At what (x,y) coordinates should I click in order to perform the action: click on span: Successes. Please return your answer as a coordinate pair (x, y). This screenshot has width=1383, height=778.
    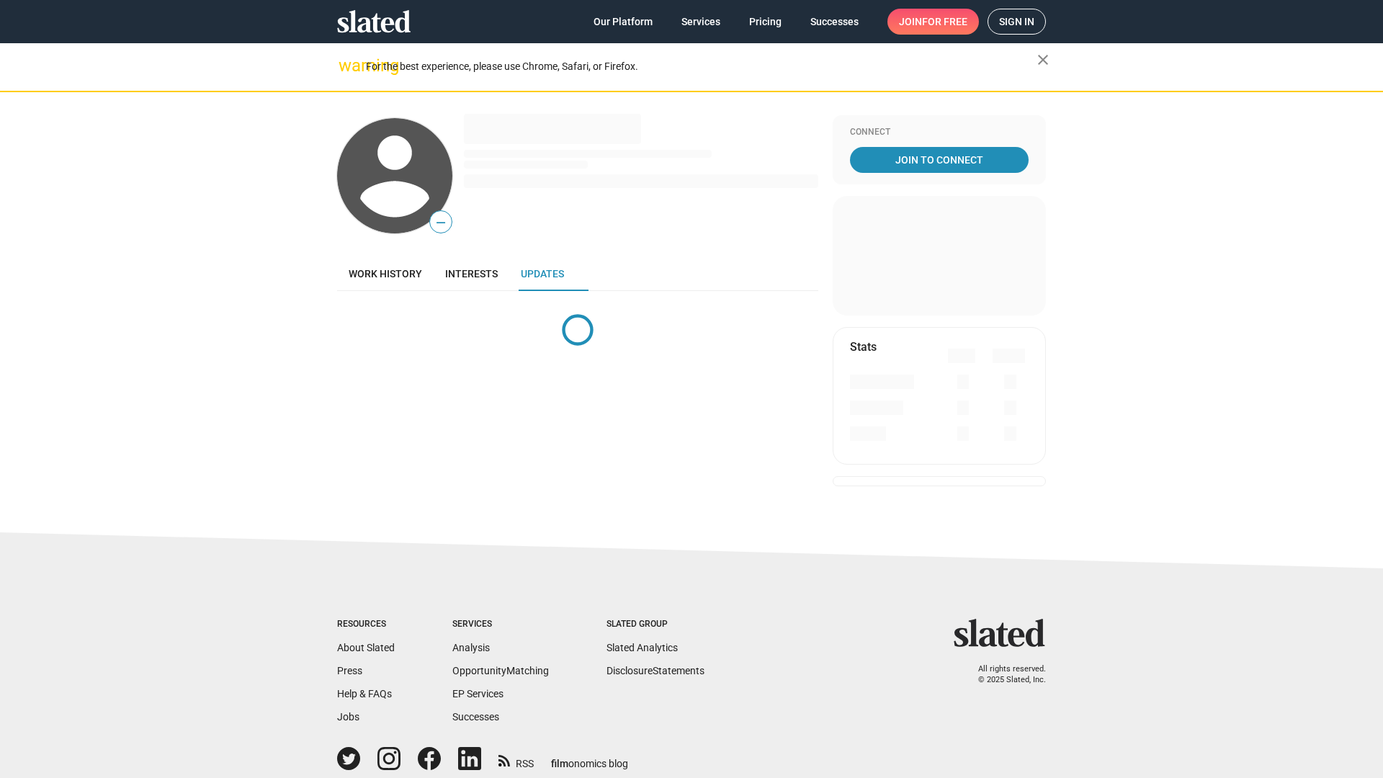
    Looking at the image, I should click on (834, 22).